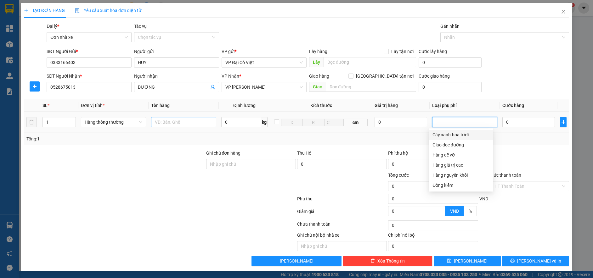 The image size is (593, 278). Describe the element at coordinates (399, 175) in the screenshot. I see `span: Tổng cước` at that location.